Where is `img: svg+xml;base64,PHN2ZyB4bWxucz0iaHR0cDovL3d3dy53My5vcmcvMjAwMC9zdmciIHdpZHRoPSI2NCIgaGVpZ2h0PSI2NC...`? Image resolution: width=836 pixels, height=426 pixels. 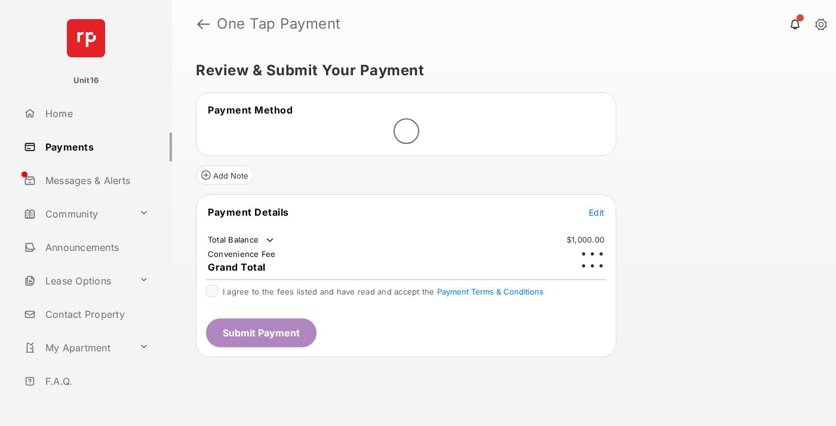 img: svg+xml;base64,PHN2ZyB4bWxucz0iaHR0cDovL3d3dy53My5vcmcvMjAwMC9zdmciIHdpZHRoPSI2NCIgaGVpZ2h0PSI2NC... is located at coordinates (86, 38).